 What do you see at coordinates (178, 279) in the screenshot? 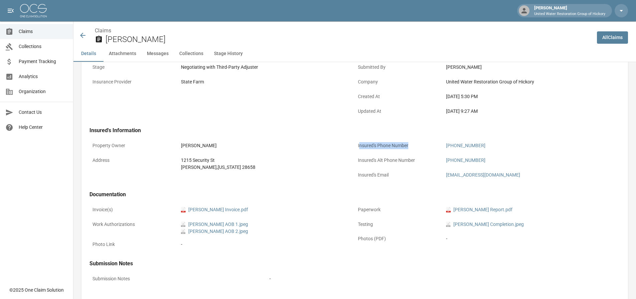
I see `p: Submission Notes` at bounding box center [178, 279].